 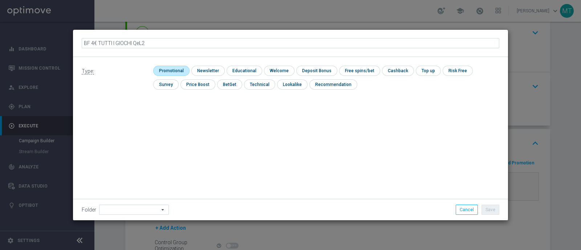 I want to click on button: Save, so click(x=491, y=210).